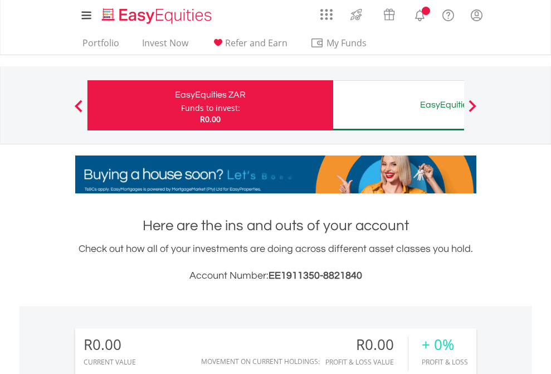 The width and height of the screenshot is (551, 374). Describe the element at coordinates (276, 226) in the screenshot. I see `h1: Here are the ins and outs of your account` at that location.